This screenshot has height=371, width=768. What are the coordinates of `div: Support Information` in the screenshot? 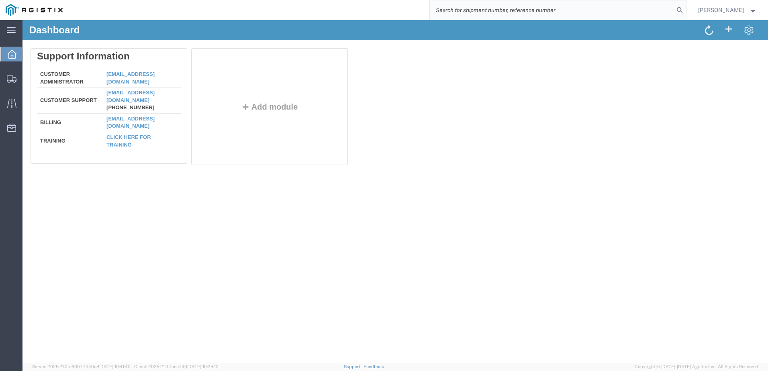 It's located at (86, 36).